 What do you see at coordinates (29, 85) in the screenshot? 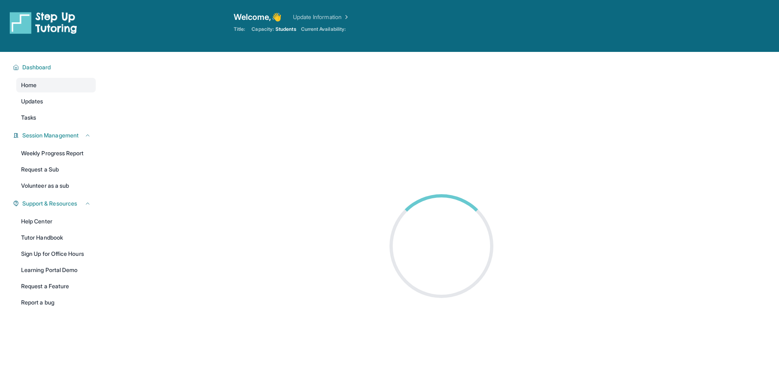
I see `span: Home` at bounding box center [29, 85].